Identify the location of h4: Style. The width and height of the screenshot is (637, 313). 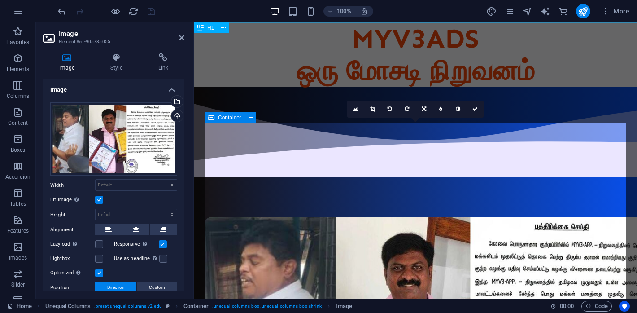
(118, 62).